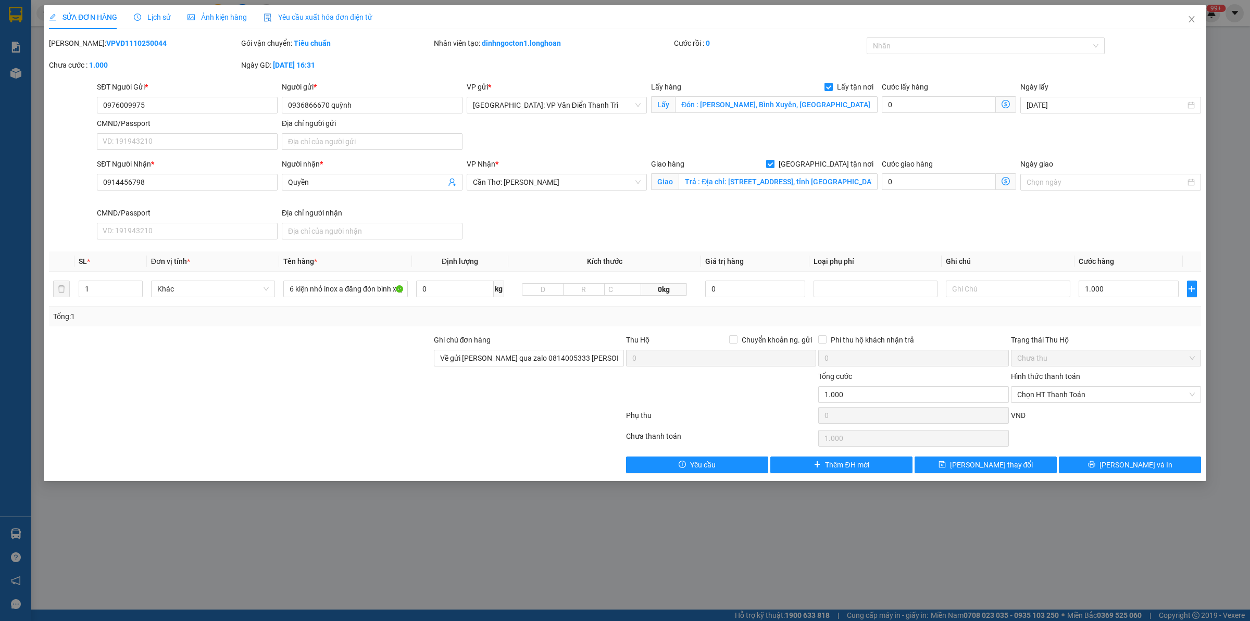 This screenshot has width=1250, height=621. I want to click on div: Người nhận, so click(372, 164).